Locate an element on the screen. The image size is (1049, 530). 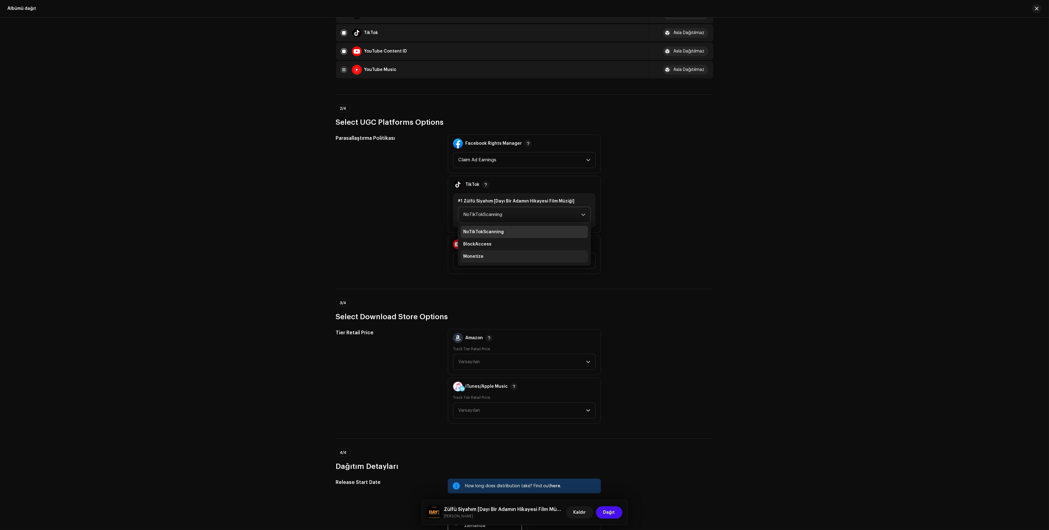
div: How long does distribution take? Find out . is located at coordinates (530, 486).